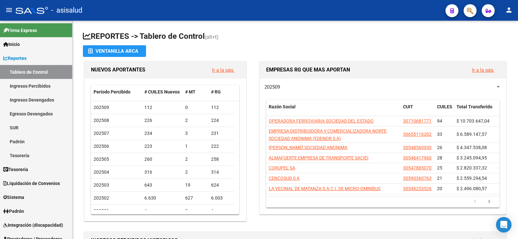 The width and height of the screenshot is (518, 239). What do you see at coordinates (473, 121) in the screenshot?
I see `span: $ 10.703.647,04` at bounding box center [473, 121].